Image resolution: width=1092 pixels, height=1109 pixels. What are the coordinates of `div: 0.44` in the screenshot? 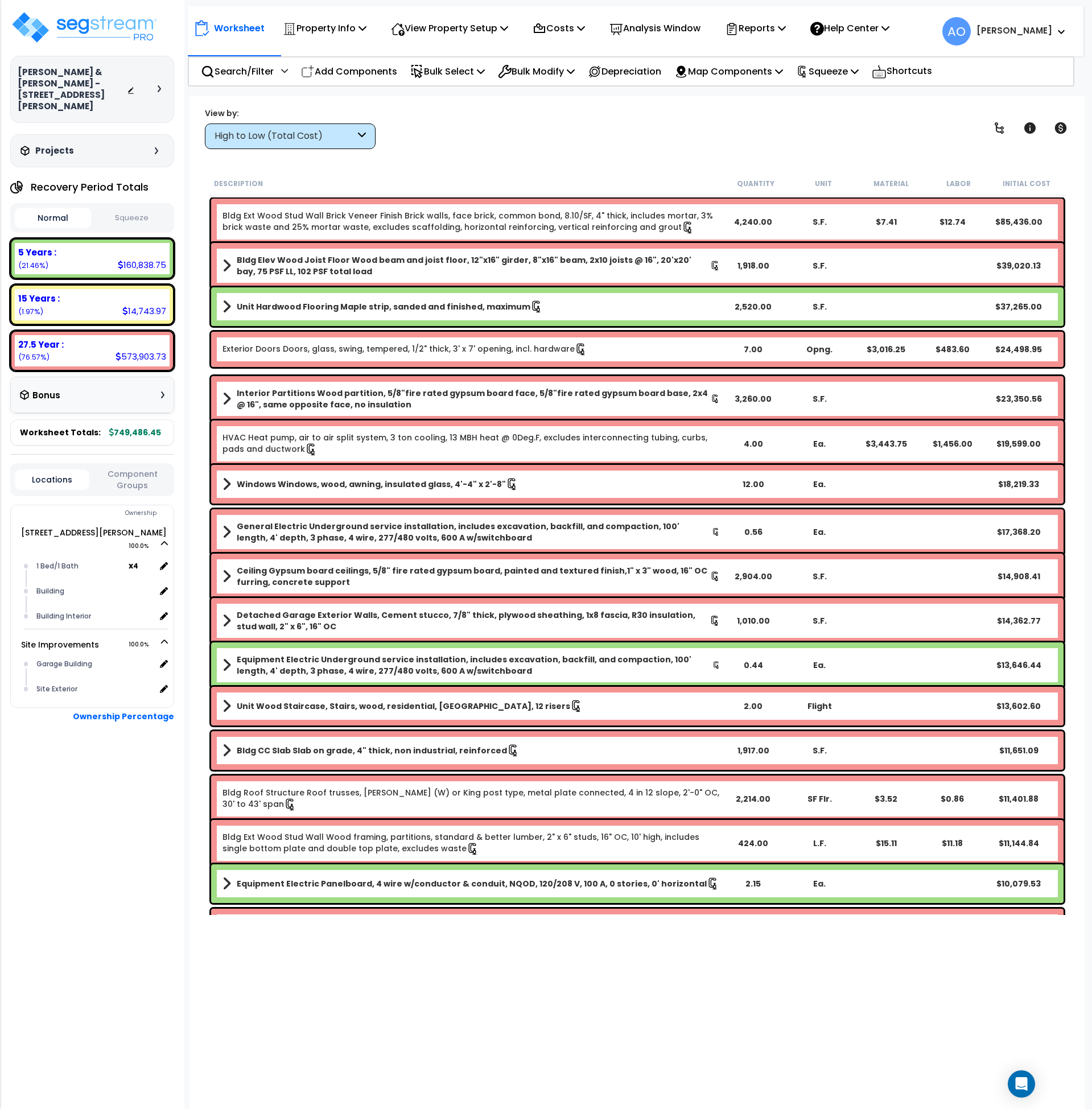 It's located at (753, 665).